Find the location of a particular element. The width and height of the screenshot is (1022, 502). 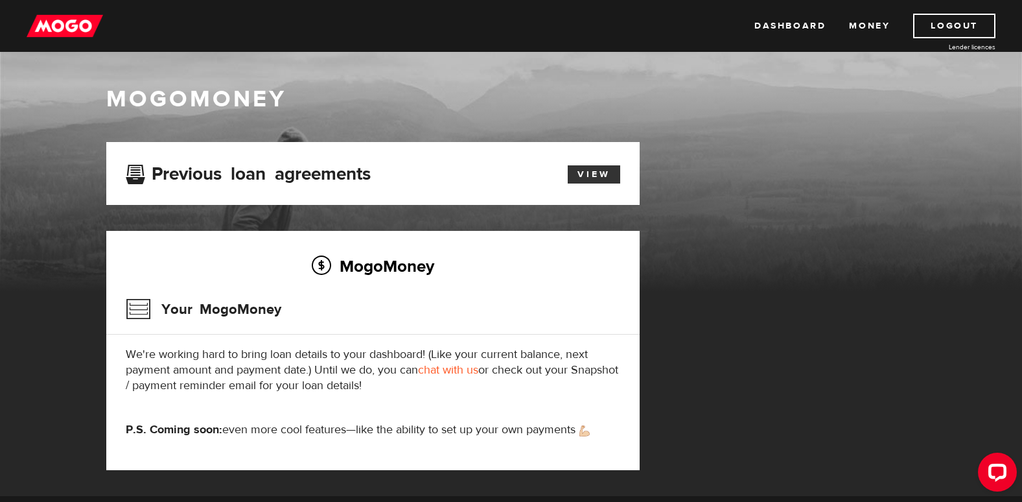

img: strong arm emoji is located at coordinates (585, 430).